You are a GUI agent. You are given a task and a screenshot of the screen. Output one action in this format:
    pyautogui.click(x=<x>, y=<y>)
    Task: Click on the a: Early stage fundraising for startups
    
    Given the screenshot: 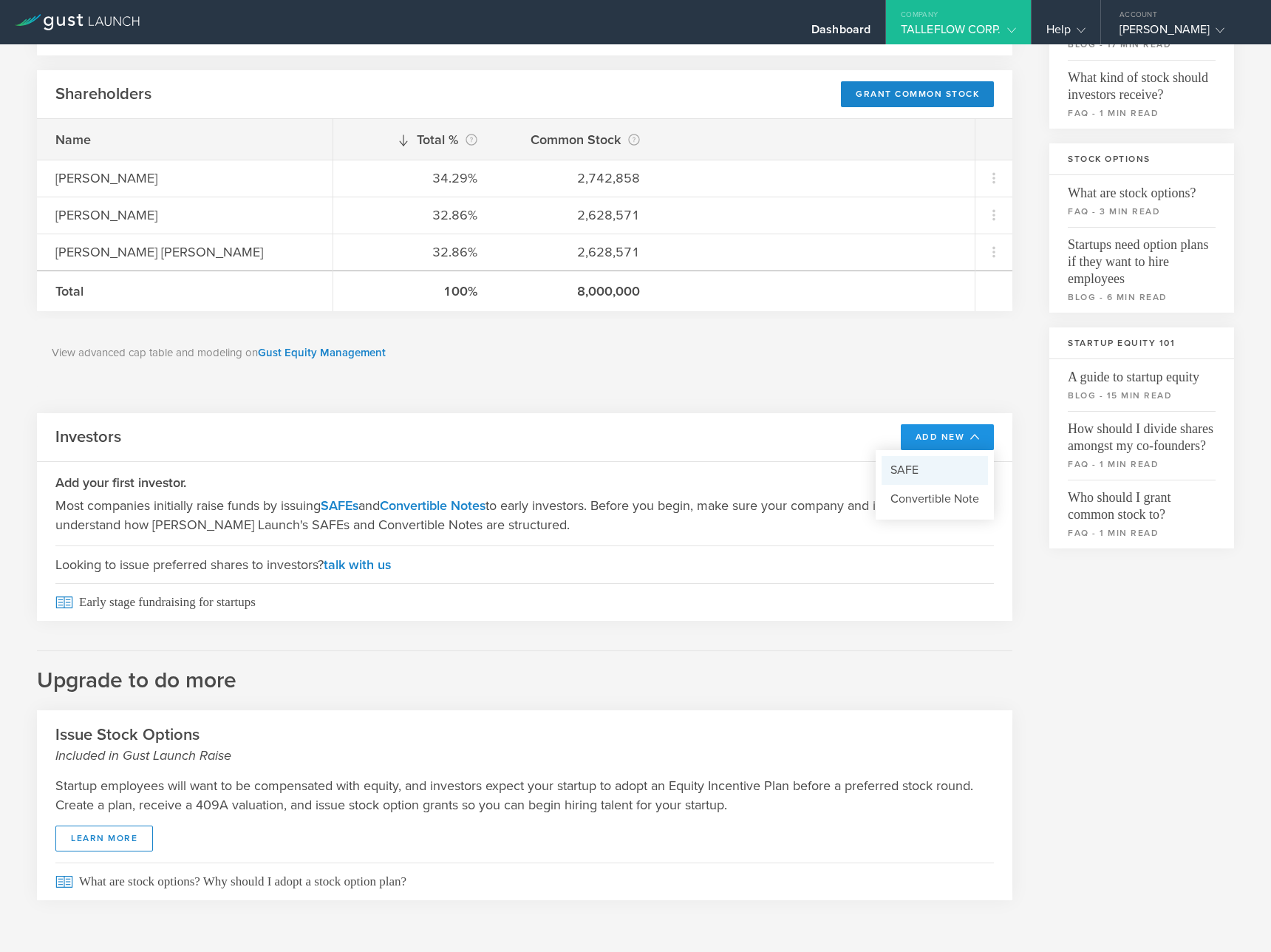 What is the action you would take?
    pyautogui.click(x=525, y=601)
    